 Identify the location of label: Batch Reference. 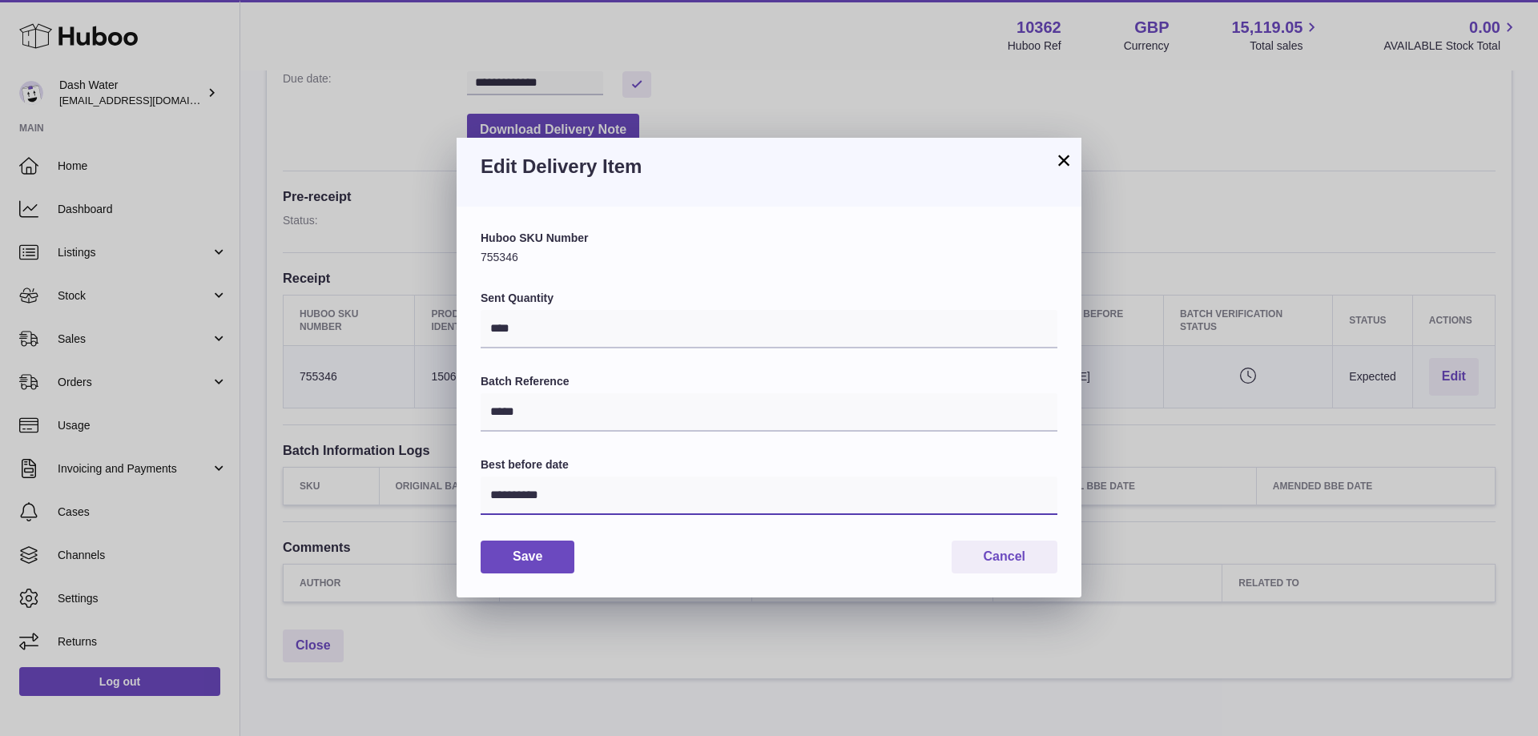
(769, 381).